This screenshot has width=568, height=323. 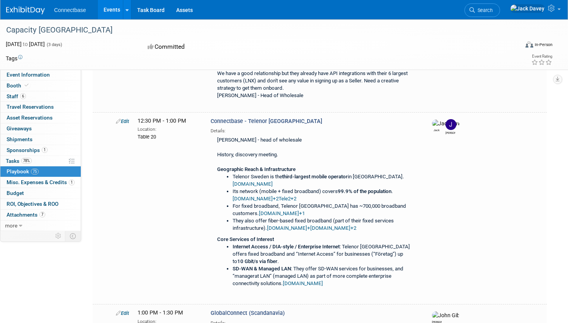 I want to click on a: Budget, so click(x=41, y=193).